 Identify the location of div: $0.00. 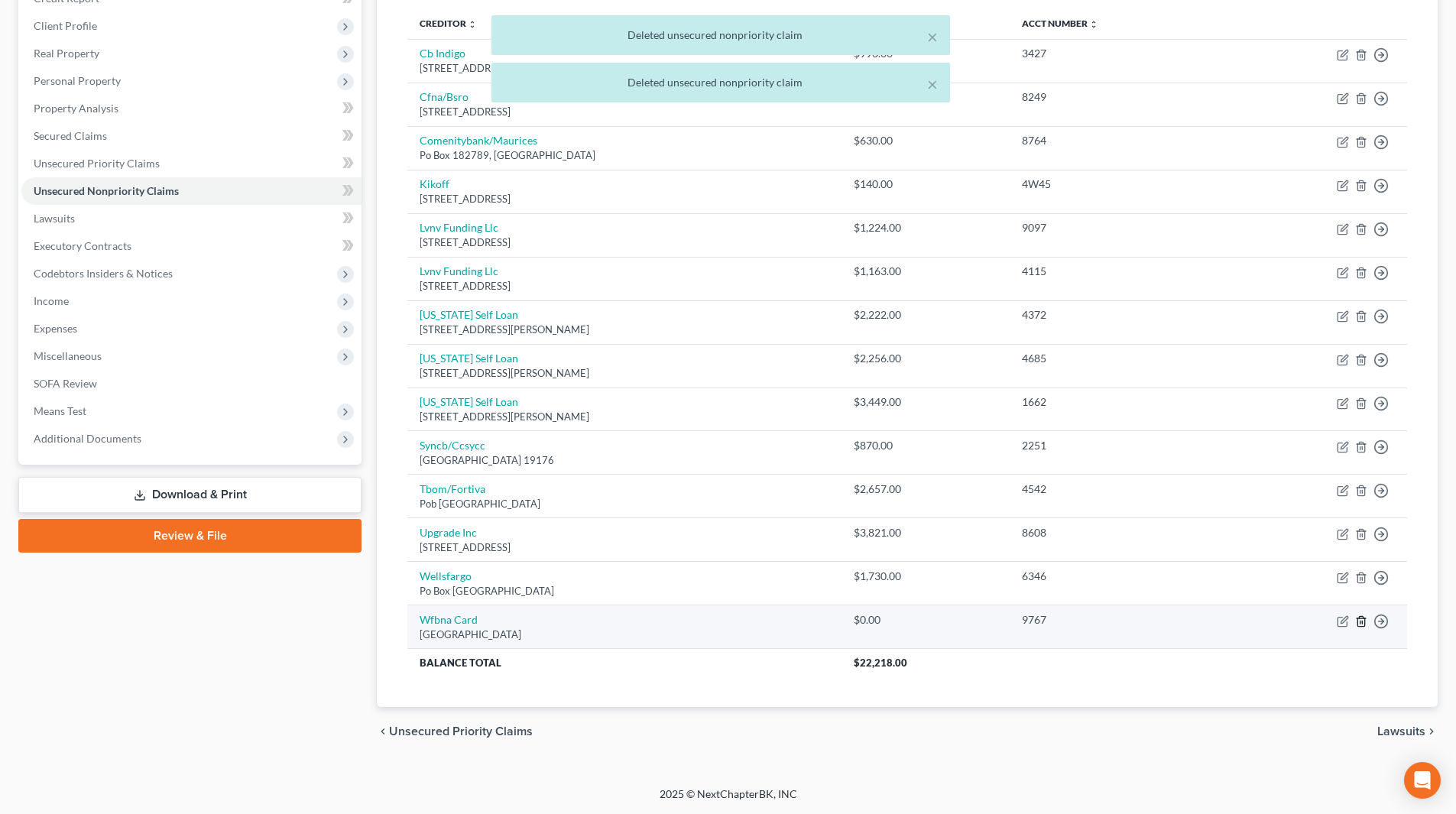
(926, 620).